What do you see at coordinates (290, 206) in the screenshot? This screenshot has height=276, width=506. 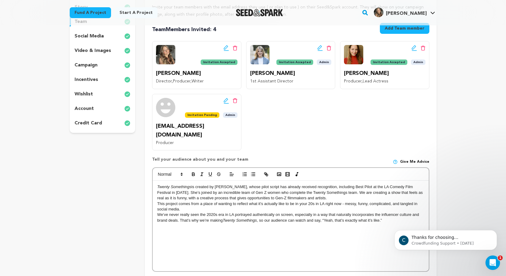 I see `p: This project comes from a place of wanting to reflect what it’s actually like to be in your 20s i...` at bounding box center [290, 206].